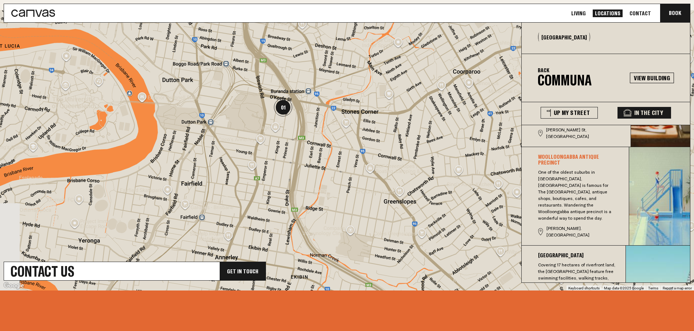 Image resolution: width=694 pixels, height=331 pixels. Describe the element at coordinates (569, 113) in the screenshot. I see `button: Up My Street` at that location.